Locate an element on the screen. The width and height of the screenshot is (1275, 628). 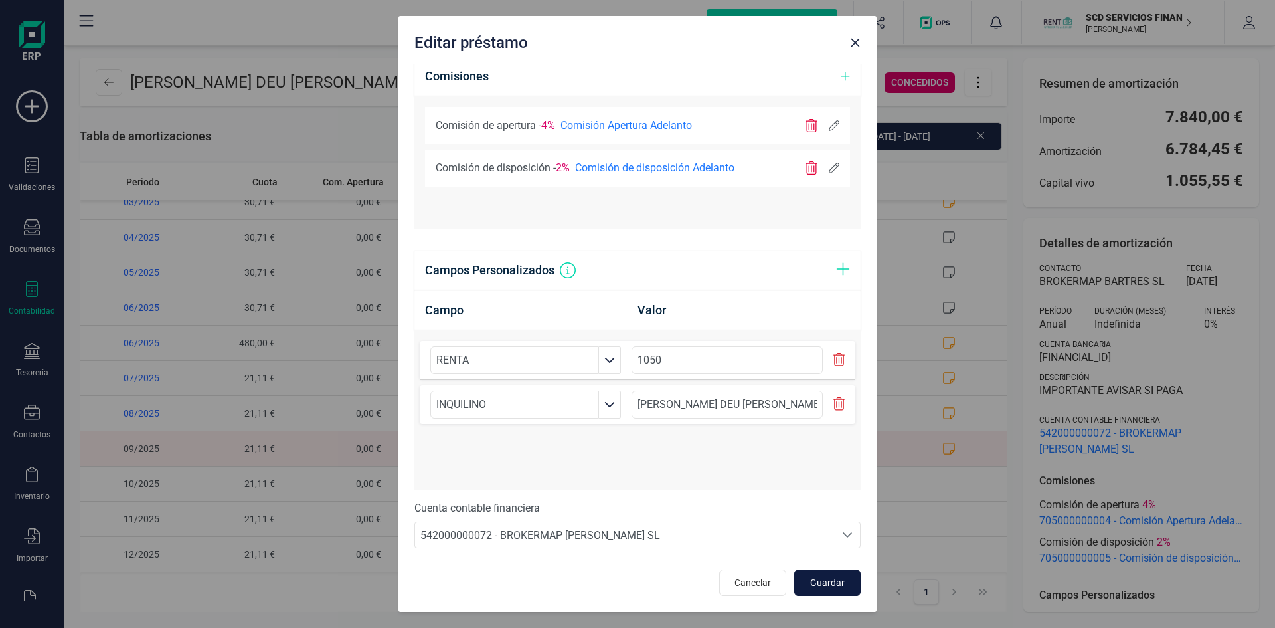
h6: Campo is located at coordinates (531, 310).